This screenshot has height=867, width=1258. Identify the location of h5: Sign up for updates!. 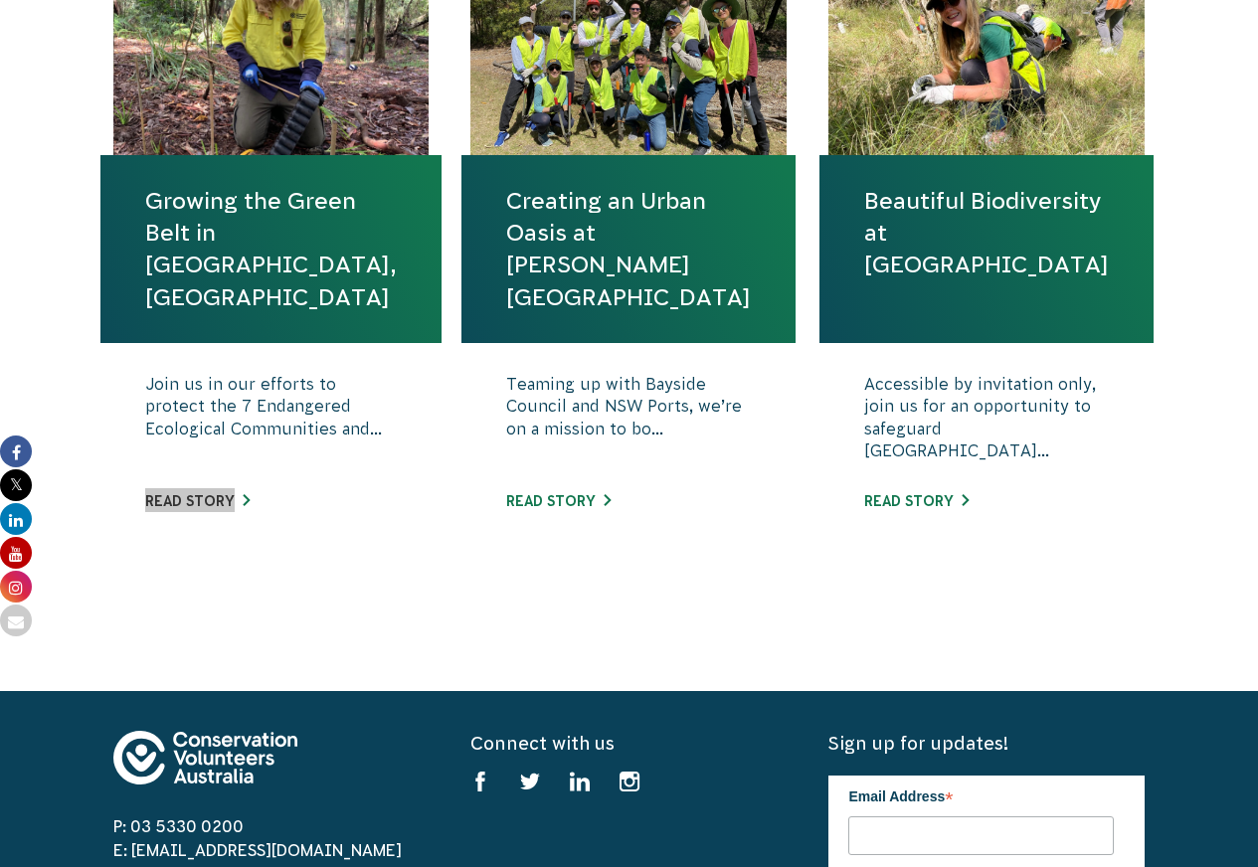
(987, 743).